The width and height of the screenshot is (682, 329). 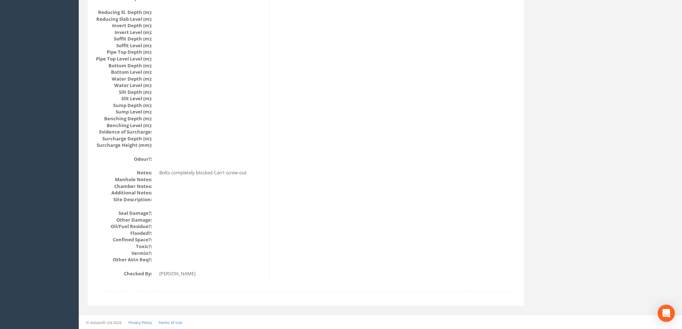 What do you see at coordinates (123, 79) in the screenshot?
I see `dt: Water Depth (m):` at bounding box center [123, 79].